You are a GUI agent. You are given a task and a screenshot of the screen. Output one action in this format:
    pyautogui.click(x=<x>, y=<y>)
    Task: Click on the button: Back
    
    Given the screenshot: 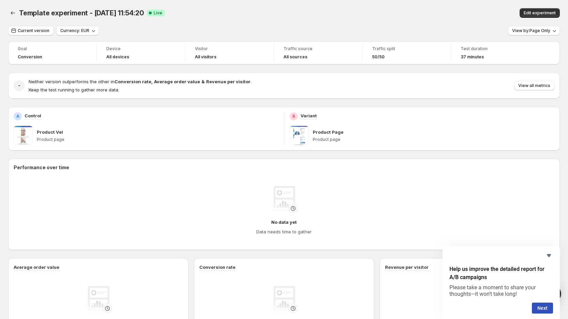 What is the action you would take?
    pyautogui.click(x=13, y=13)
    